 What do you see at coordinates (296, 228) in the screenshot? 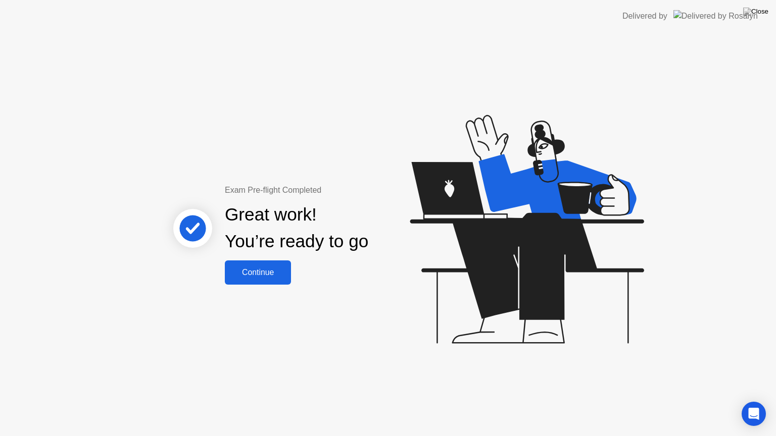
I see `div: Great work! You’re ready to go` at bounding box center [296, 228].